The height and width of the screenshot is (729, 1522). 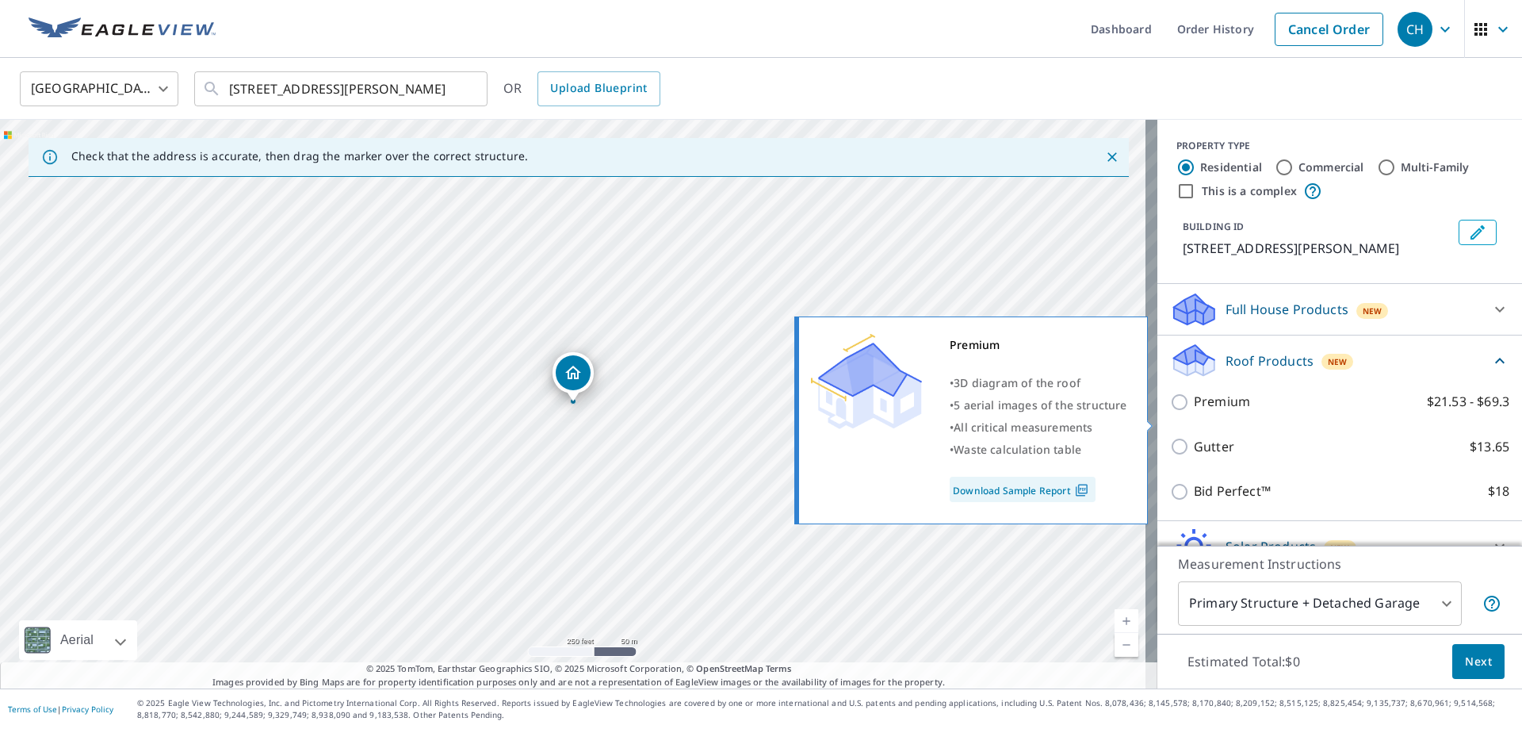 I want to click on p: © 2025 Eagle View Technologies, Inc. and Pictometry International Corp. All Rights Reserved. Repo..., so click(x=825, y=709).